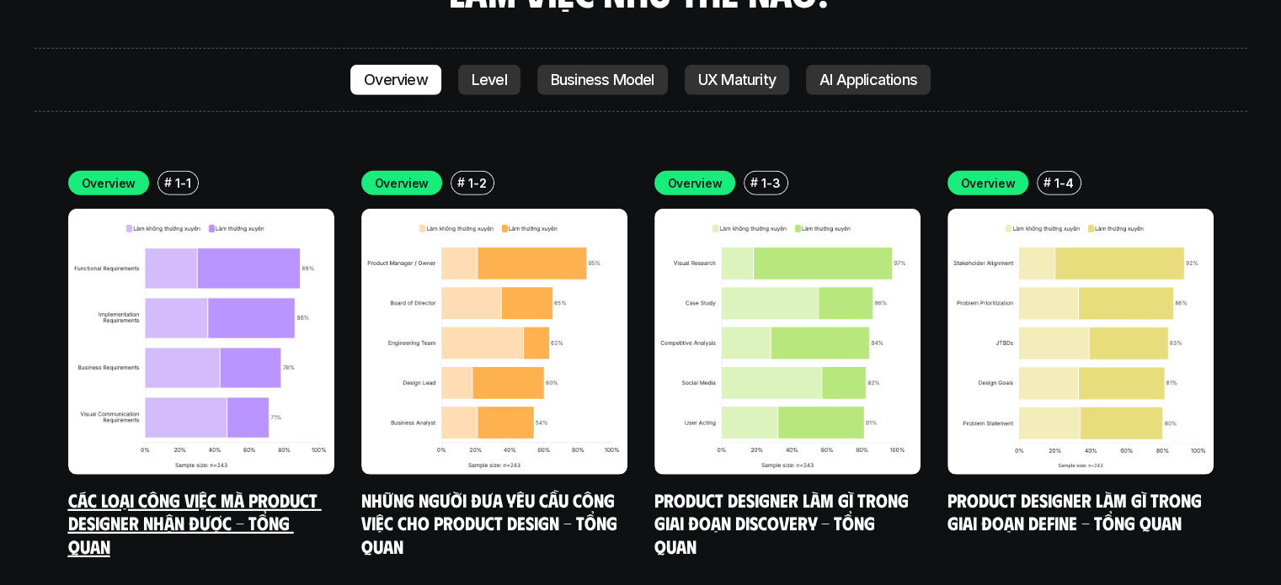 The height and width of the screenshot is (585, 1281). I want to click on a: Các loại công việc mà Product Designer nhận được - Tổng quan, so click(195, 523).